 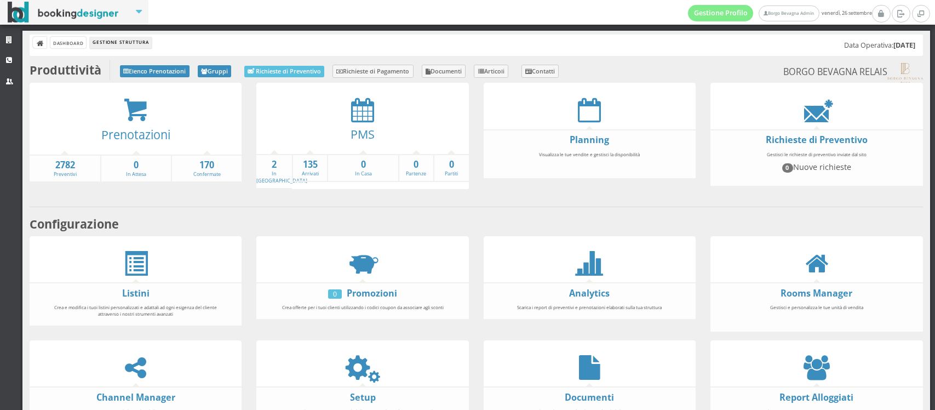 I want to click on strong: 2, so click(x=274, y=164).